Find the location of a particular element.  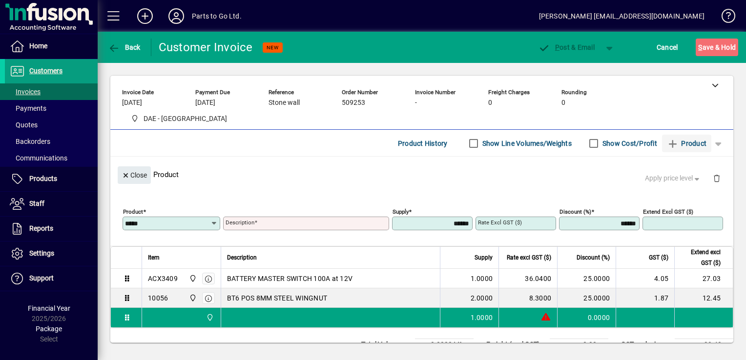

td: 12.45 is located at coordinates (703, 298).